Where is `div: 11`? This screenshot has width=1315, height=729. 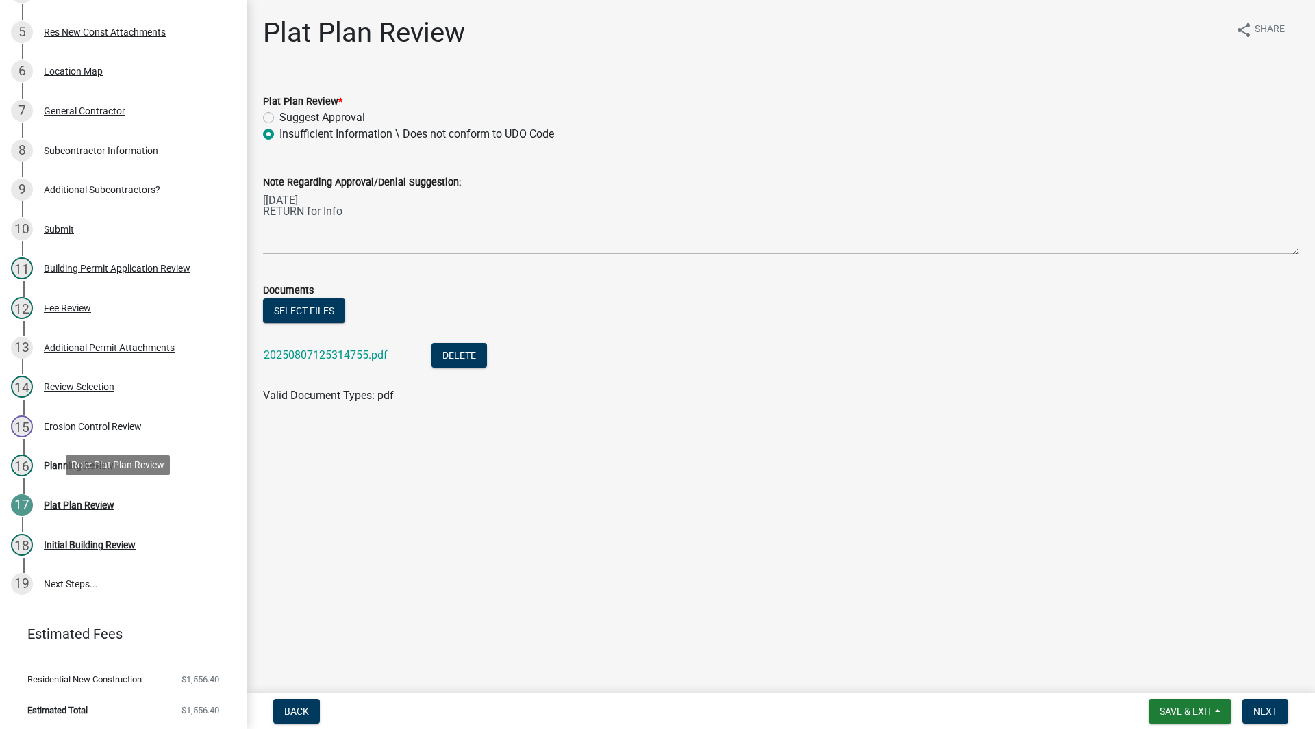 div: 11 is located at coordinates (22, 268).